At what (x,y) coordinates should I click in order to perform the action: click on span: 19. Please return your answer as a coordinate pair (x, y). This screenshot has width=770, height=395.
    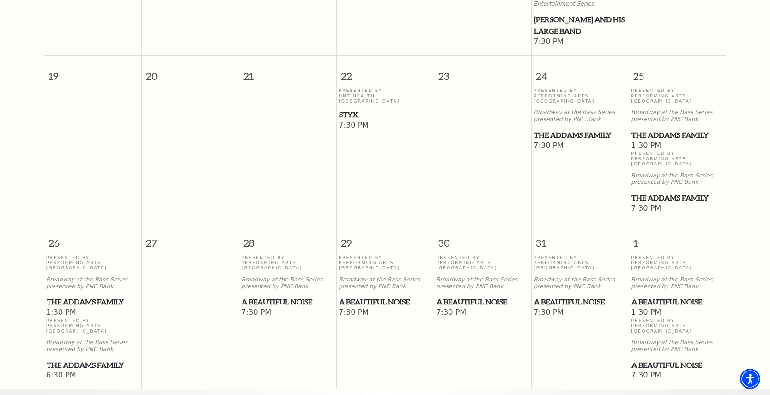
    Looking at the image, I should click on (92, 72).